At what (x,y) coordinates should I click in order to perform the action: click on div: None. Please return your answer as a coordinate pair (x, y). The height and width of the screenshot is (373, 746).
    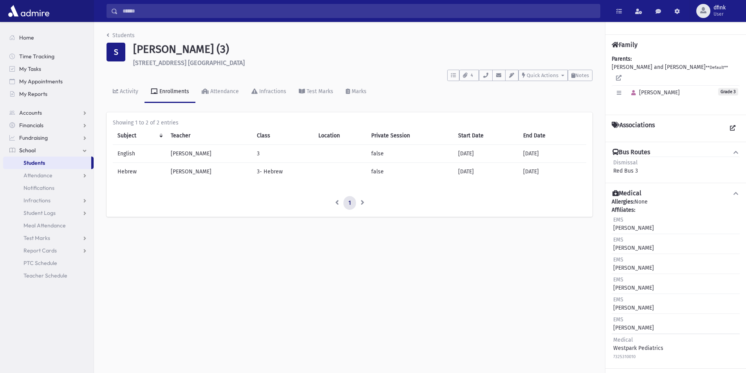
    Looking at the image, I should click on (676, 280).